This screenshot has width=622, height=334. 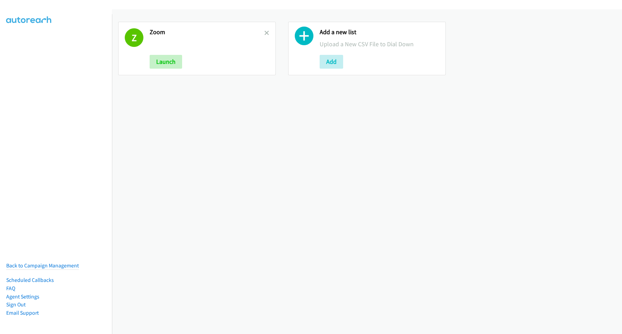 What do you see at coordinates (16, 305) in the screenshot?
I see `a: Sign Out` at bounding box center [16, 305].